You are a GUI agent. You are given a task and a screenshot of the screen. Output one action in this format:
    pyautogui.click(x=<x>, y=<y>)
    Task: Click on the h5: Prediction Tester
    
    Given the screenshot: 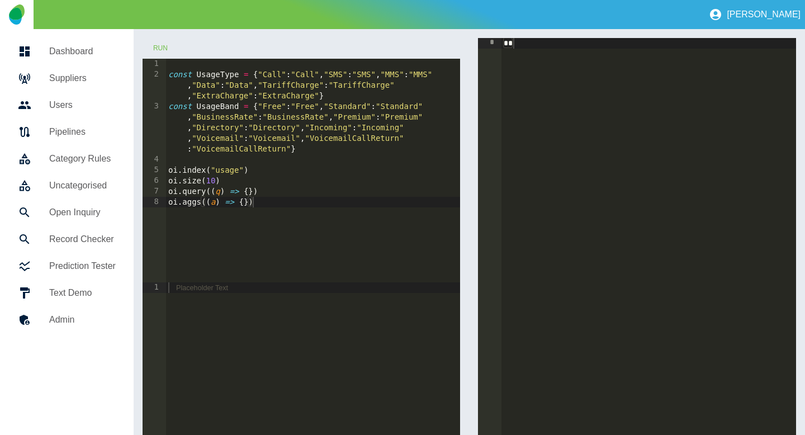 What is the action you would take?
    pyautogui.click(x=82, y=266)
    